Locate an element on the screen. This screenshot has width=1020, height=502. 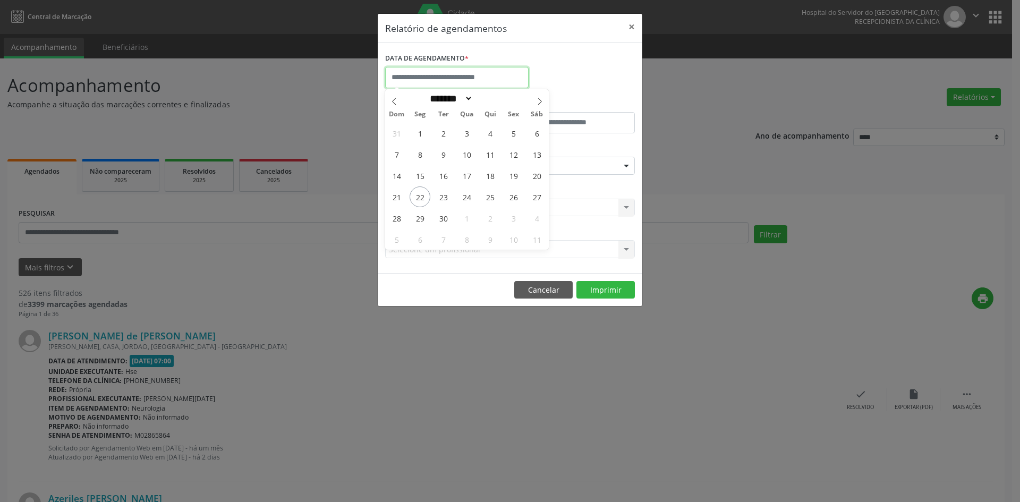
span: Setembro 11, 2025 is located at coordinates (490, 154).